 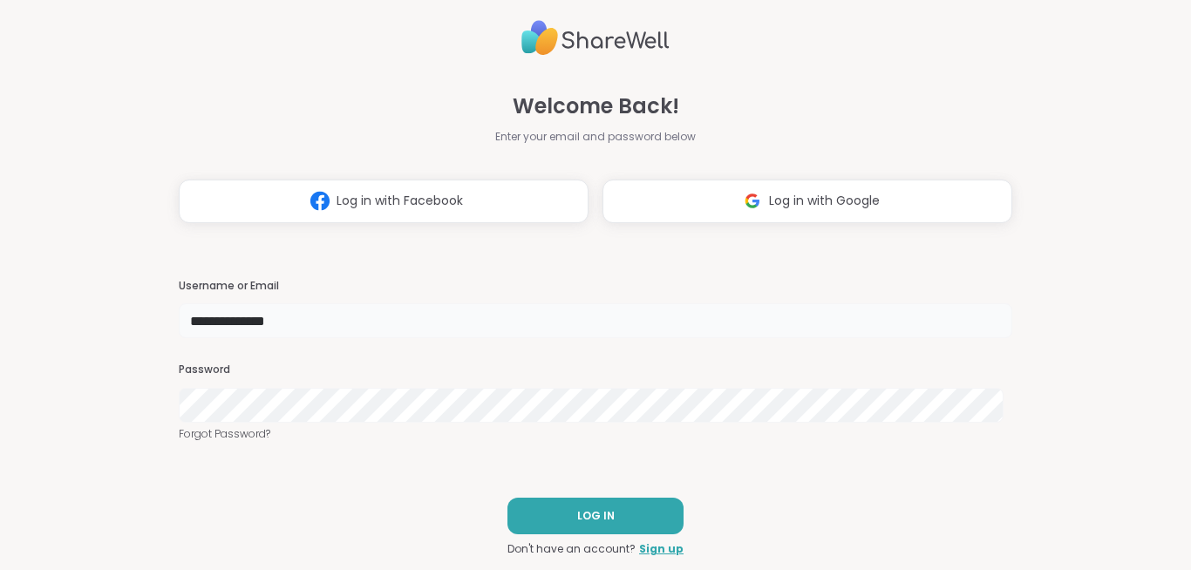 I want to click on span: Welcome Back!, so click(x=595, y=106).